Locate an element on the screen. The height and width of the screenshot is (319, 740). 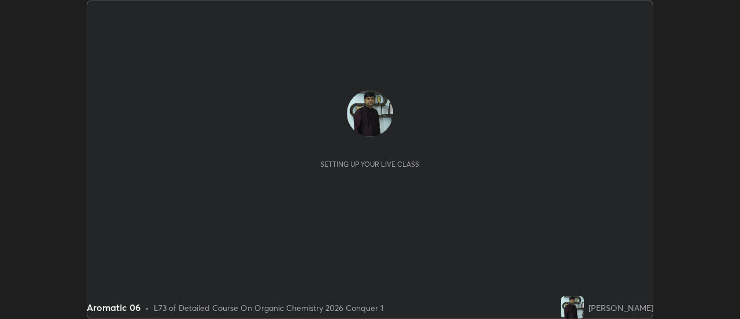
div: L73 of Detailed Course On Organic Chemistry 2026 Conquer 1 is located at coordinates (268, 307).